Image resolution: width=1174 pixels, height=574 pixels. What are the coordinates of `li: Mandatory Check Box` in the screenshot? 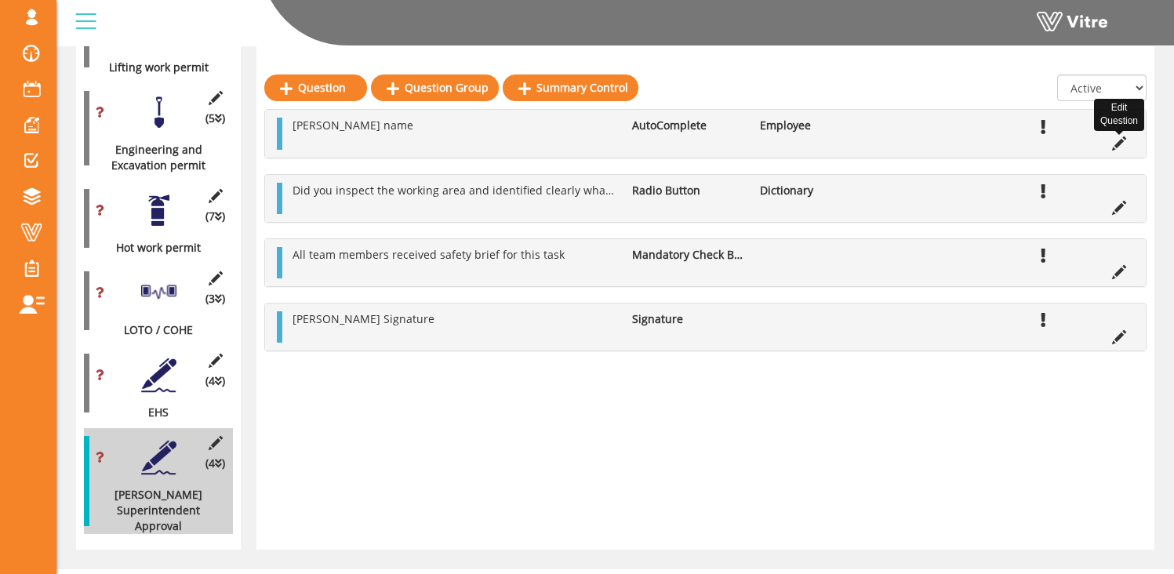 It's located at (688, 255).